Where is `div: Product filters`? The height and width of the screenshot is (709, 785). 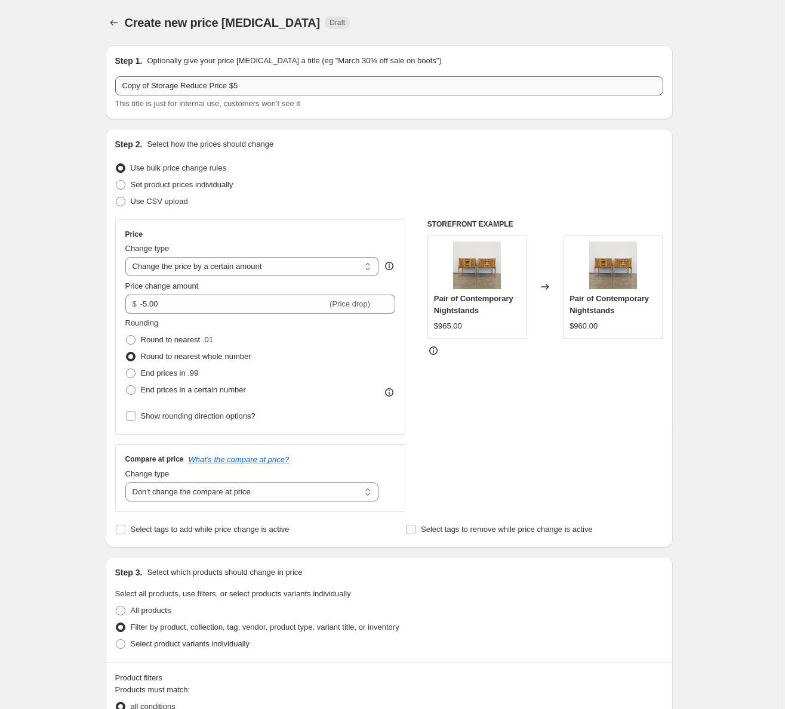 div: Product filters is located at coordinates (389, 678).